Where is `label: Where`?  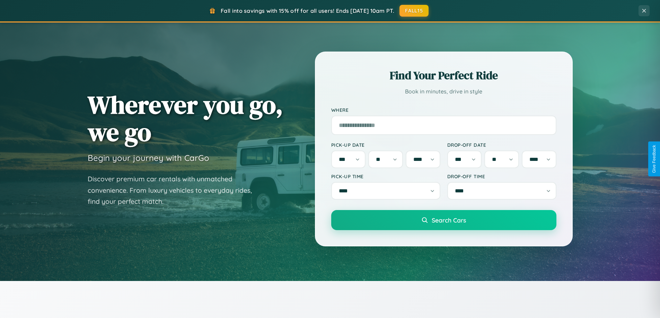 label: Where is located at coordinates (444, 110).